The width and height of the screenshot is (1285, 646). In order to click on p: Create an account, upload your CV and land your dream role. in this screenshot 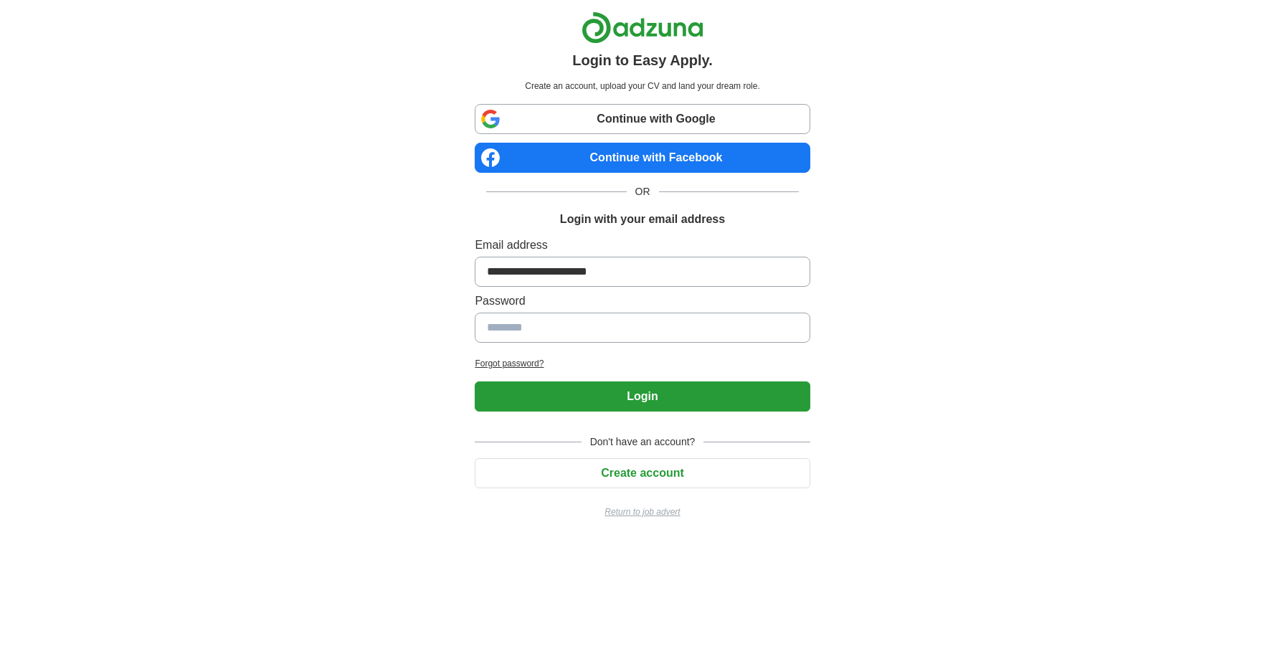, I will do `click(642, 86)`.